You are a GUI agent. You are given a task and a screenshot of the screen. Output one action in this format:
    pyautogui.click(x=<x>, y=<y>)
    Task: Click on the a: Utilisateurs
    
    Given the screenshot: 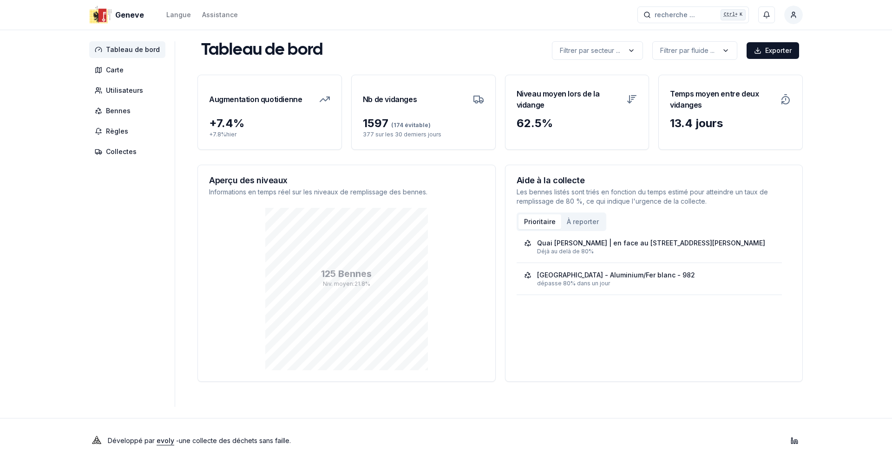 What is the action you would take?
    pyautogui.click(x=129, y=91)
    